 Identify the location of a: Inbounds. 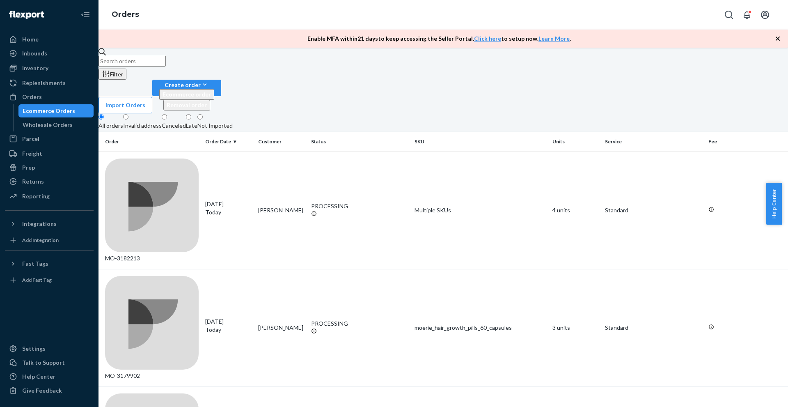
(49, 53).